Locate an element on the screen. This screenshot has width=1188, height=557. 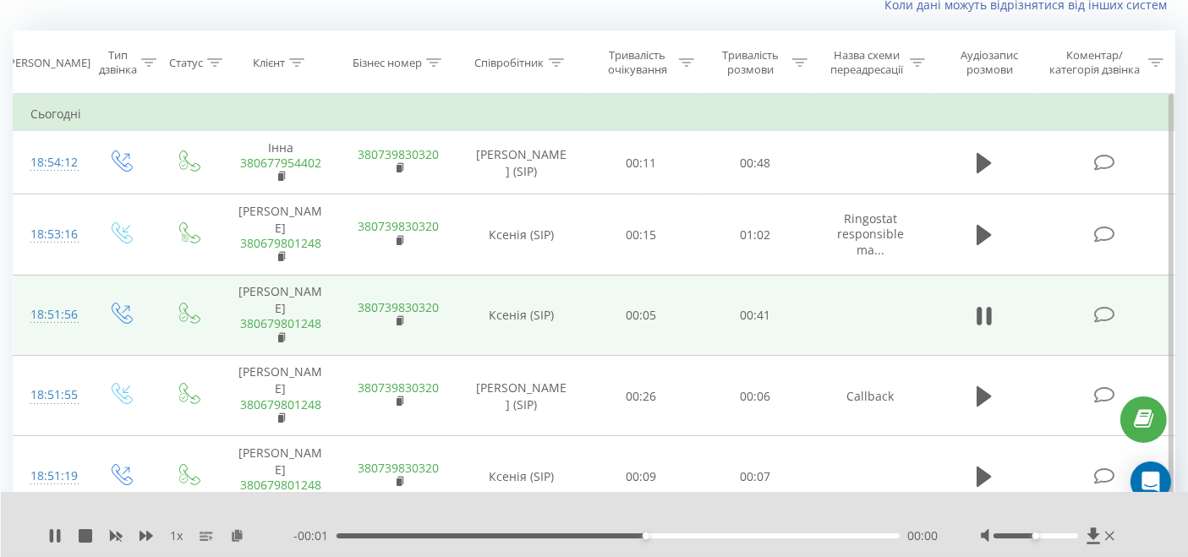
font: 1 is located at coordinates (173, 535).